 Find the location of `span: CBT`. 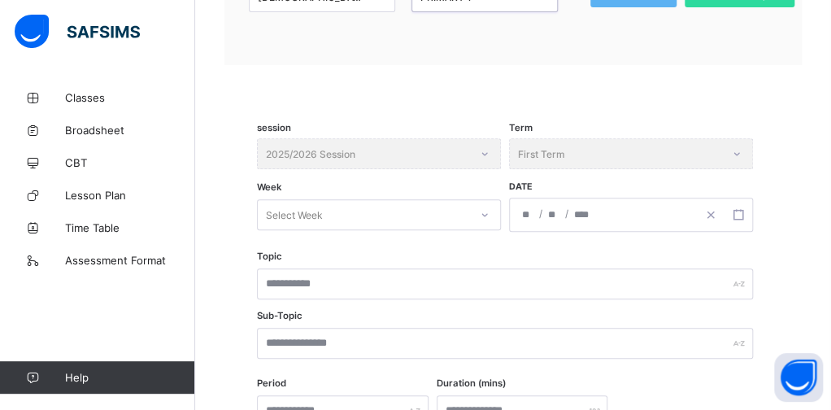

span: CBT is located at coordinates (130, 163).